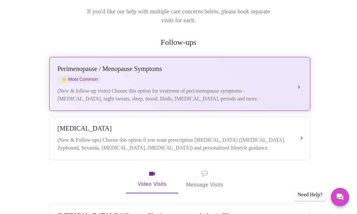  What do you see at coordinates (179, 42) in the screenshot?
I see `h2: Follow-ups` at bounding box center [179, 42].